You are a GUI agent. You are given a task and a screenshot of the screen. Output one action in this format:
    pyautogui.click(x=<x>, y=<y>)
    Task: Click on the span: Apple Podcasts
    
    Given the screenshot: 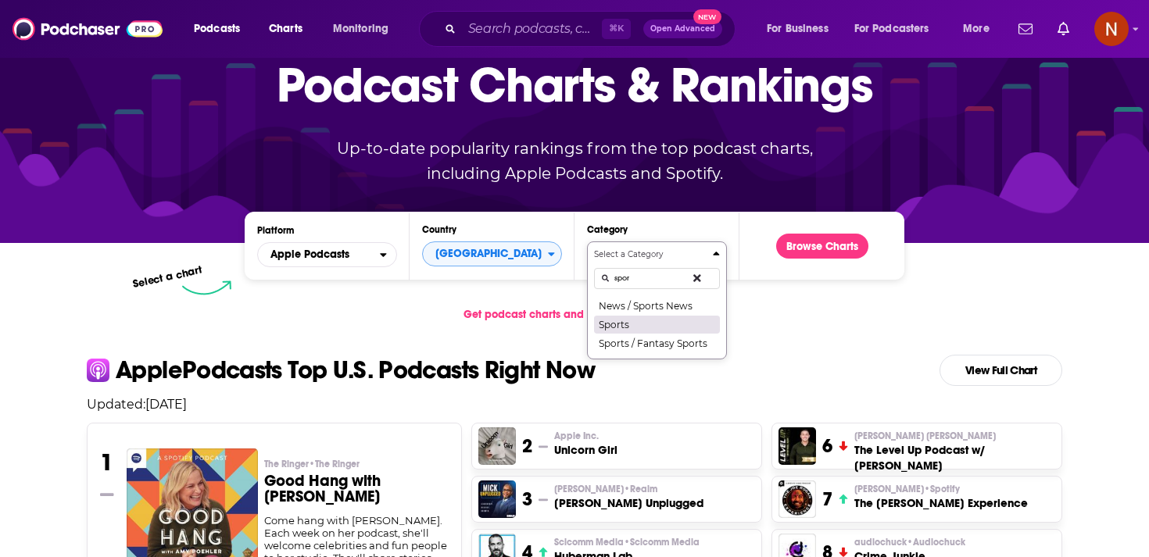 What is the action you would take?
    pyautogui.click(x=309, y=255)
    